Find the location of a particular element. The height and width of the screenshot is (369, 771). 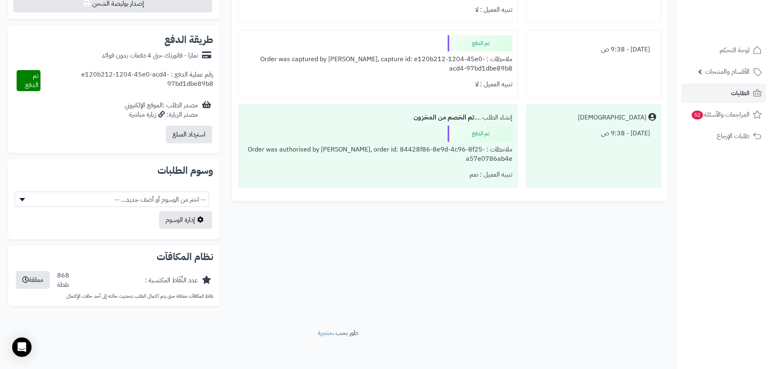

h2: طريقة الدفع is located at coordinates (189, 40).